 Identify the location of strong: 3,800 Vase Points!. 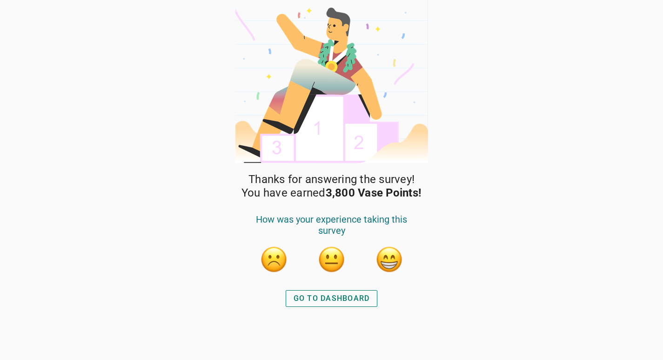
(374, 193).